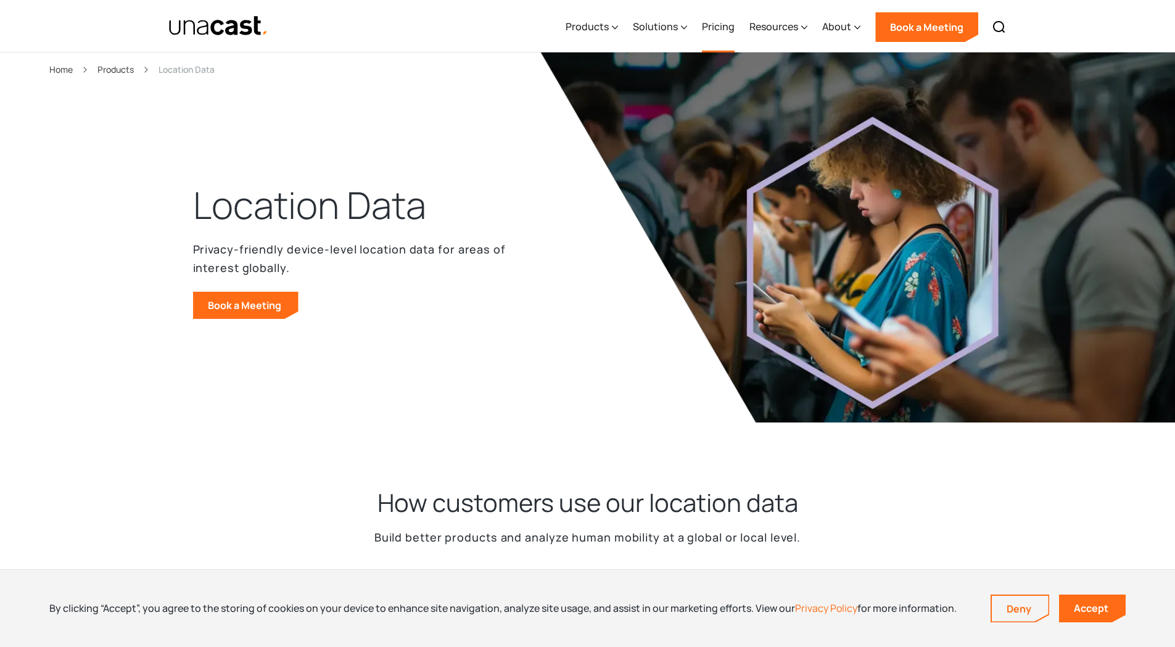 This screenshot has width=1175, height=647. I want to click on a: Pricing, so click(718, 27).